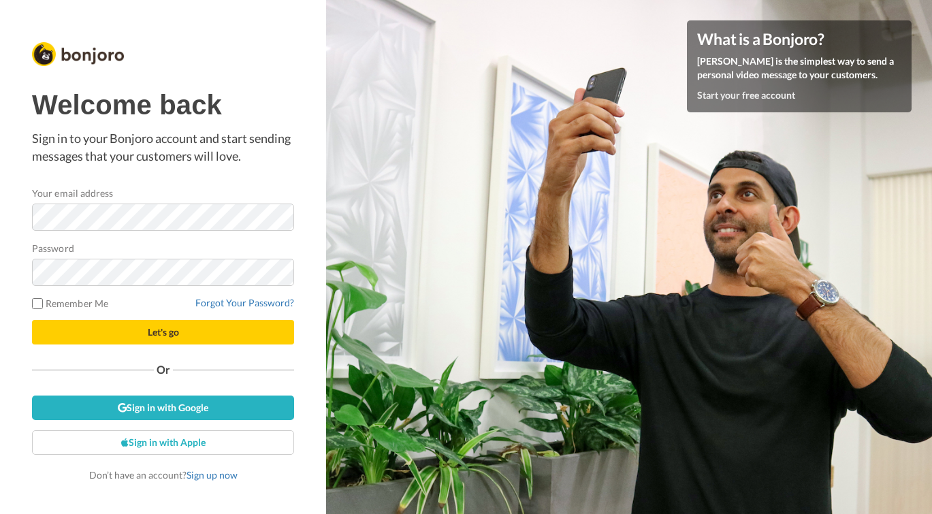 Image resolution: width=932 pixels, height=514 pixels. Describe the element at coordinates (163, 475) in the screenshot. I see `span: Don’t have an account?` at that location.